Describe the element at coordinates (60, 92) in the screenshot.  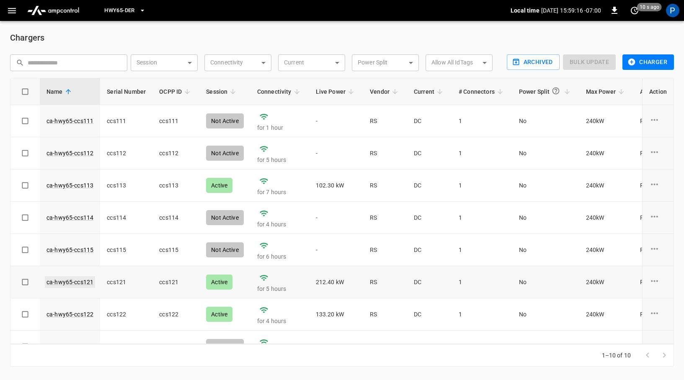
I see `span: Name` at that location.